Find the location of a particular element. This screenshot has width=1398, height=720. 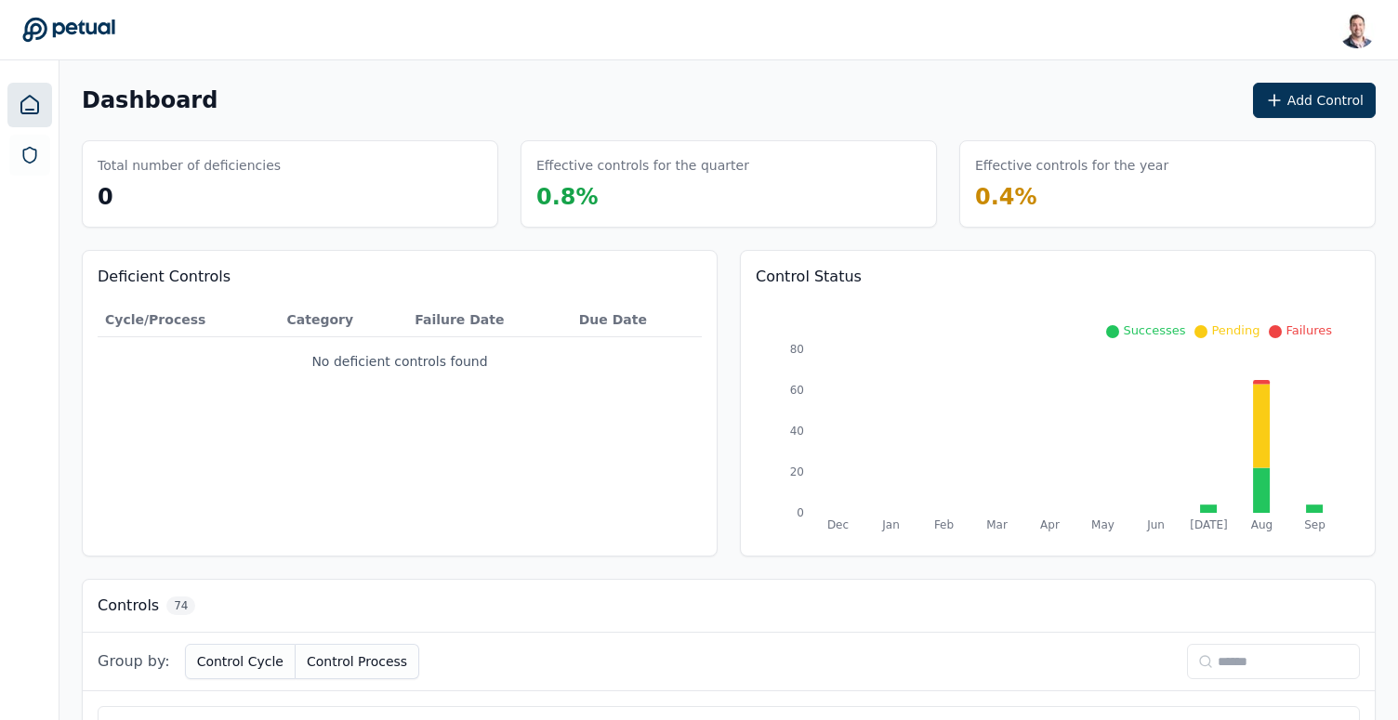

a: Go to Dashboard is located at coordinates (69, 30).